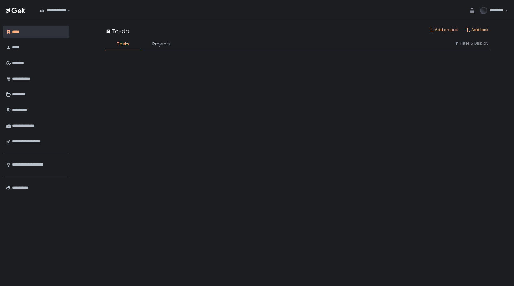 This screenshot has width=514, height=286. What do you see at coordinates (443, 30) in the screenshot?
I see `button: Add project` at bounding box center [443, 30].